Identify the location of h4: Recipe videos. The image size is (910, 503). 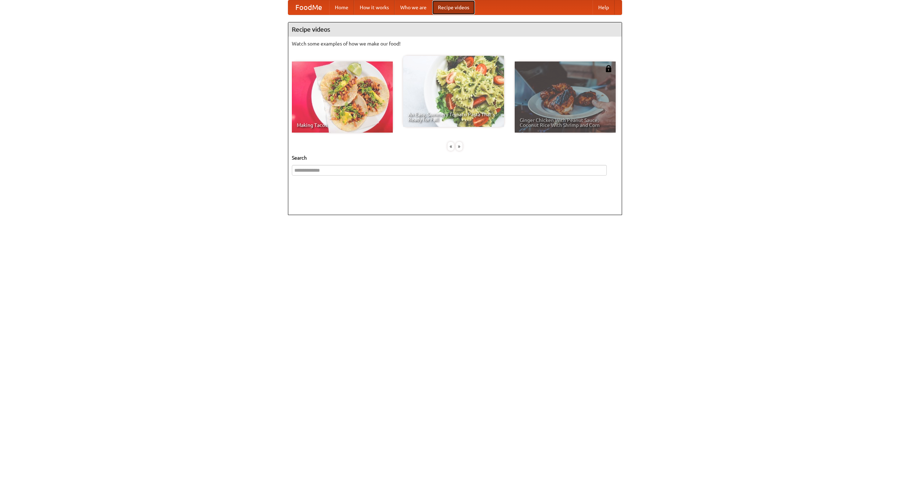
(455, 30).